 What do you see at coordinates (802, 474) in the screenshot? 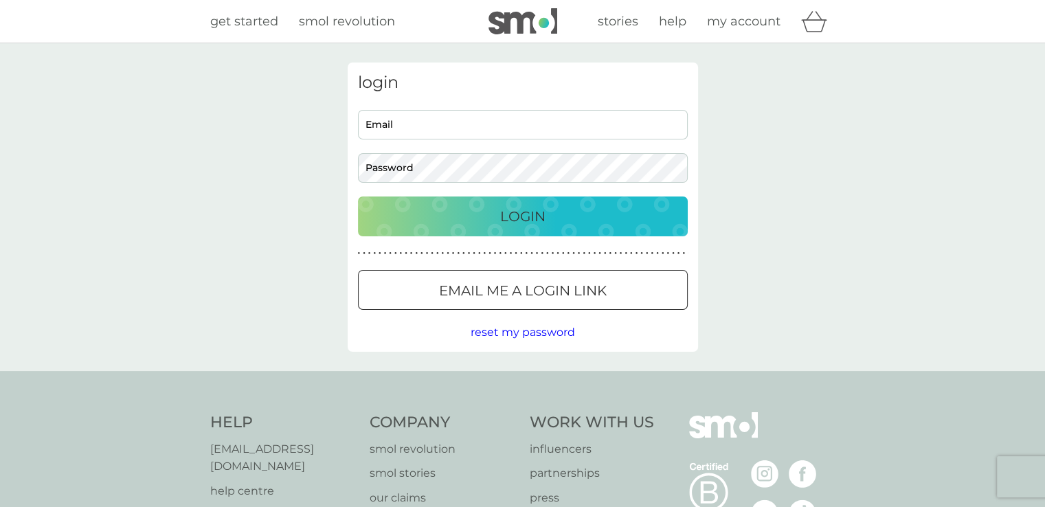
I see `img: visit the smol Facebook page` at bounding box center [802, 474].